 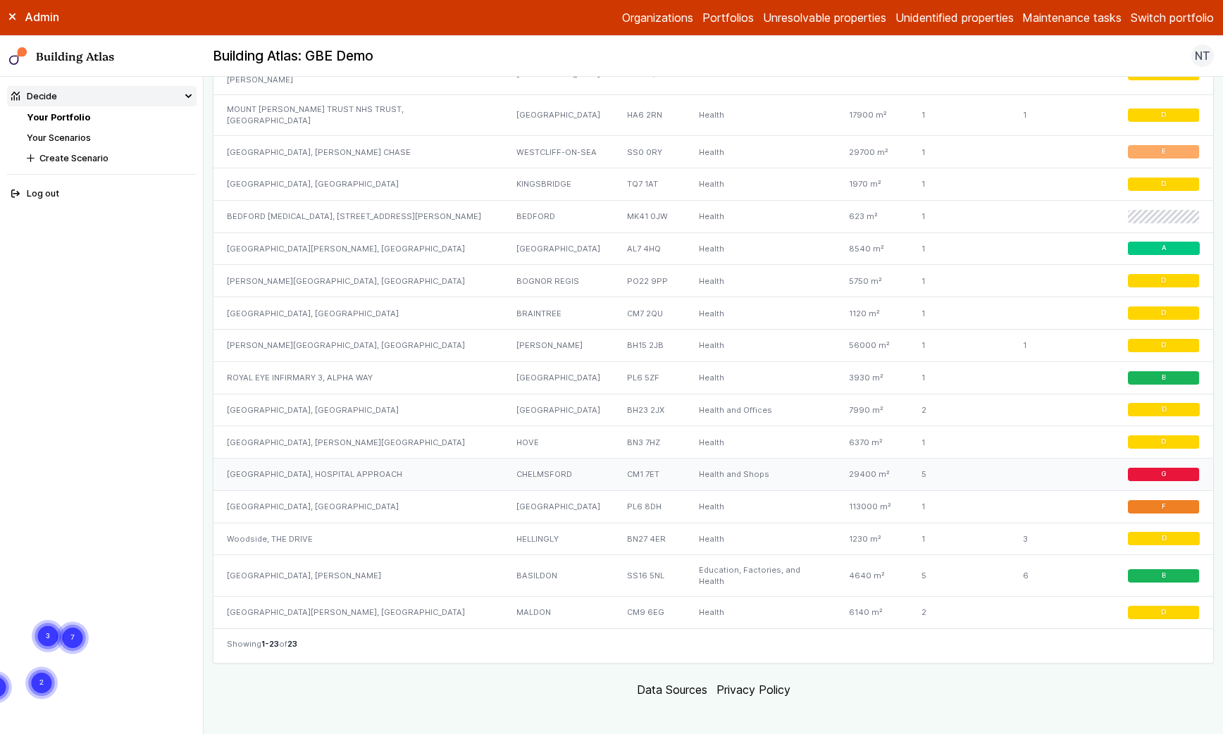 I want to click on div: WESTCLIFF-ON-SEA, so click(x=558, y=152).